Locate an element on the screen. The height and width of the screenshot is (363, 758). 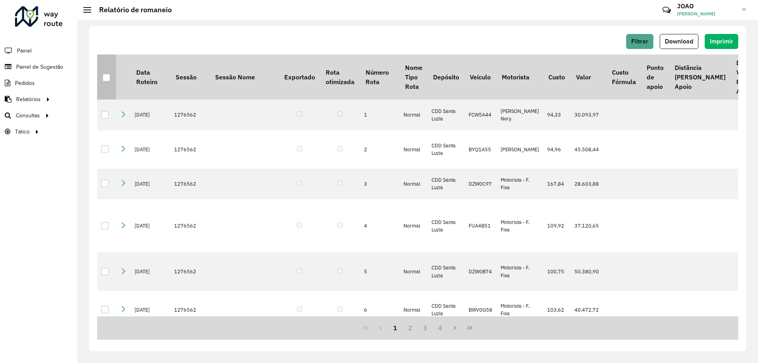
span: Painel de Sugestão is located at coordinates (39, 67).